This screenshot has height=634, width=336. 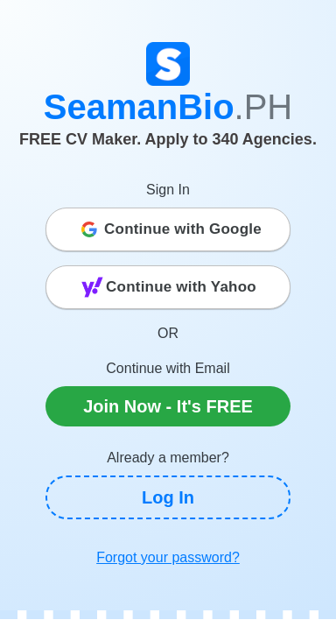 I want to click on span: FREE CV Maker. Apply to 340 Agencies., so click(x=168, y=139).